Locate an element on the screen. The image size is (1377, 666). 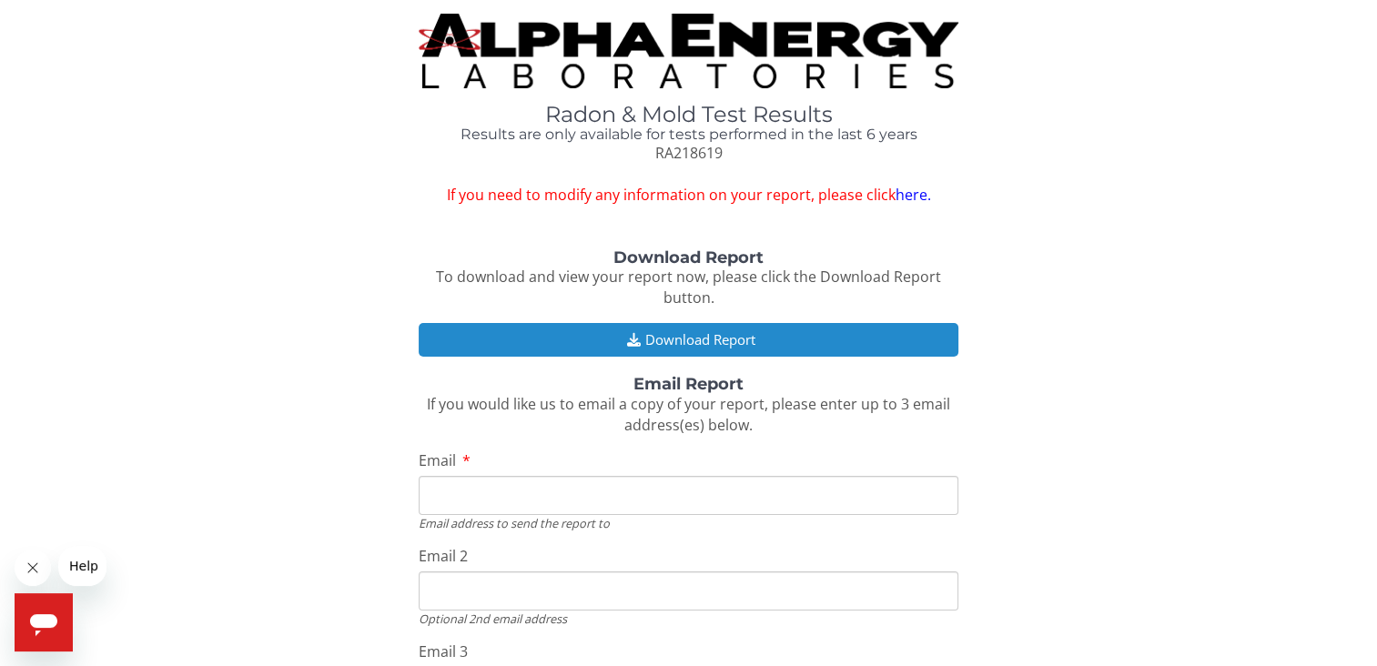
h1: Radon & Mold Test Results is located at coordinates (688, 115).